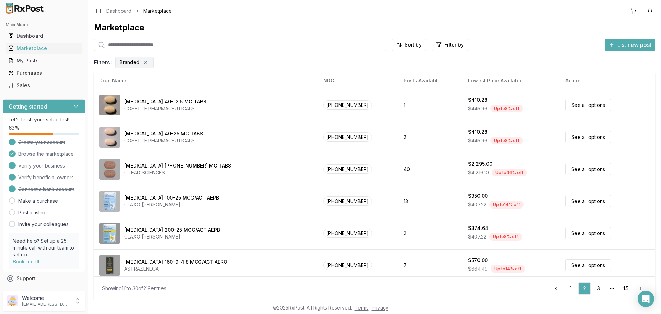 The height and width of the screenshot is (314, 661). What do you see at coordinates (630, 46) in the screenshot?
I see `a: List new post` at bounding box center [630, 46].